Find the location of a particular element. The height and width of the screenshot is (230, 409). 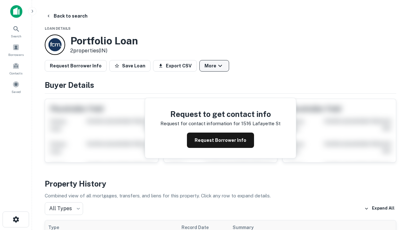

span: Loan Details is located at coordinates (58, 28).